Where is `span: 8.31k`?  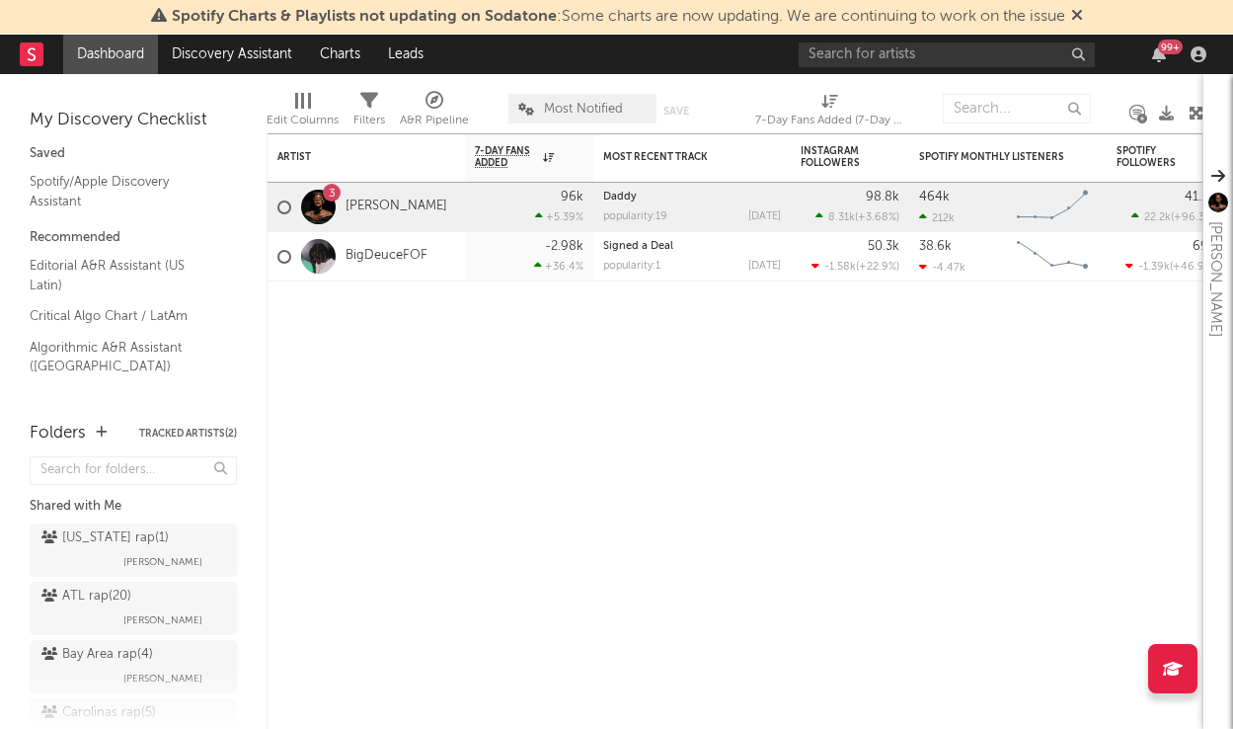 span: 8.31k is located at coordinates (841, 217).